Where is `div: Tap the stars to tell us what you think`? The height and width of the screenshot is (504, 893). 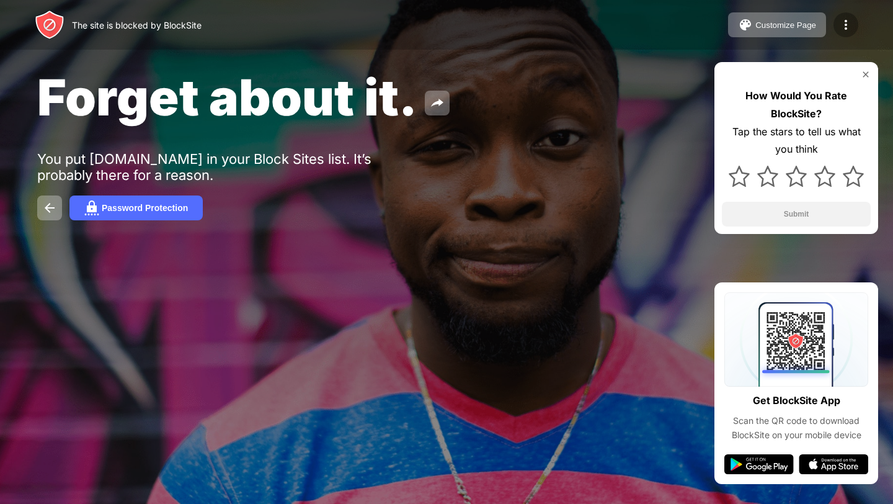 div: Tap the stars to tell us what you think is located at coordinates (796, 141).